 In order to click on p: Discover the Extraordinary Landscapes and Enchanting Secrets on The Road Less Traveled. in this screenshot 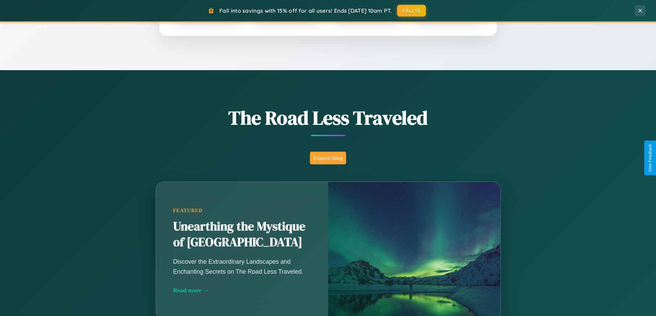, I will do `click(242, 267)`.